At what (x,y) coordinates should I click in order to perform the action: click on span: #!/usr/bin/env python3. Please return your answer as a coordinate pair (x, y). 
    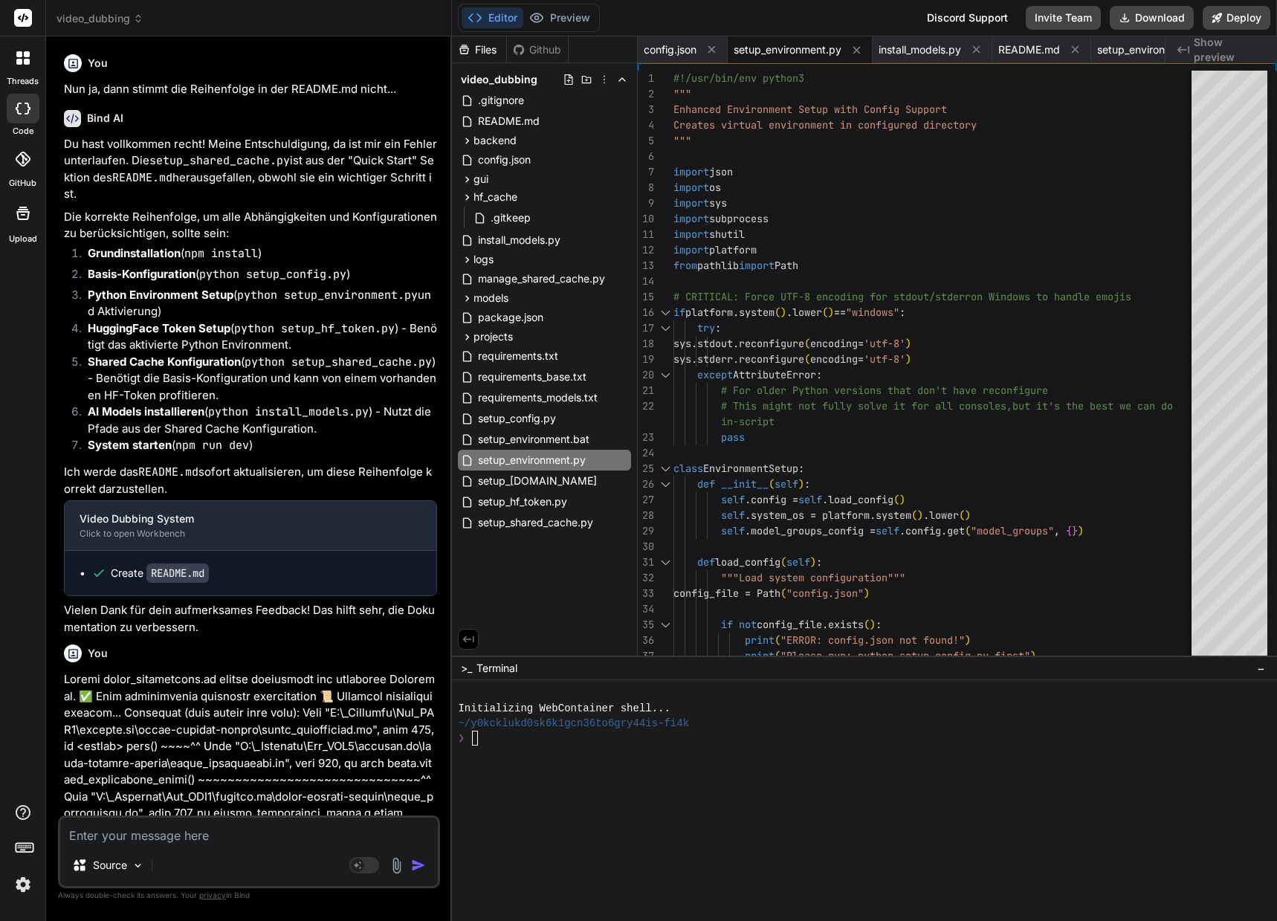
    Looking at the image, I should click on (739, 78).